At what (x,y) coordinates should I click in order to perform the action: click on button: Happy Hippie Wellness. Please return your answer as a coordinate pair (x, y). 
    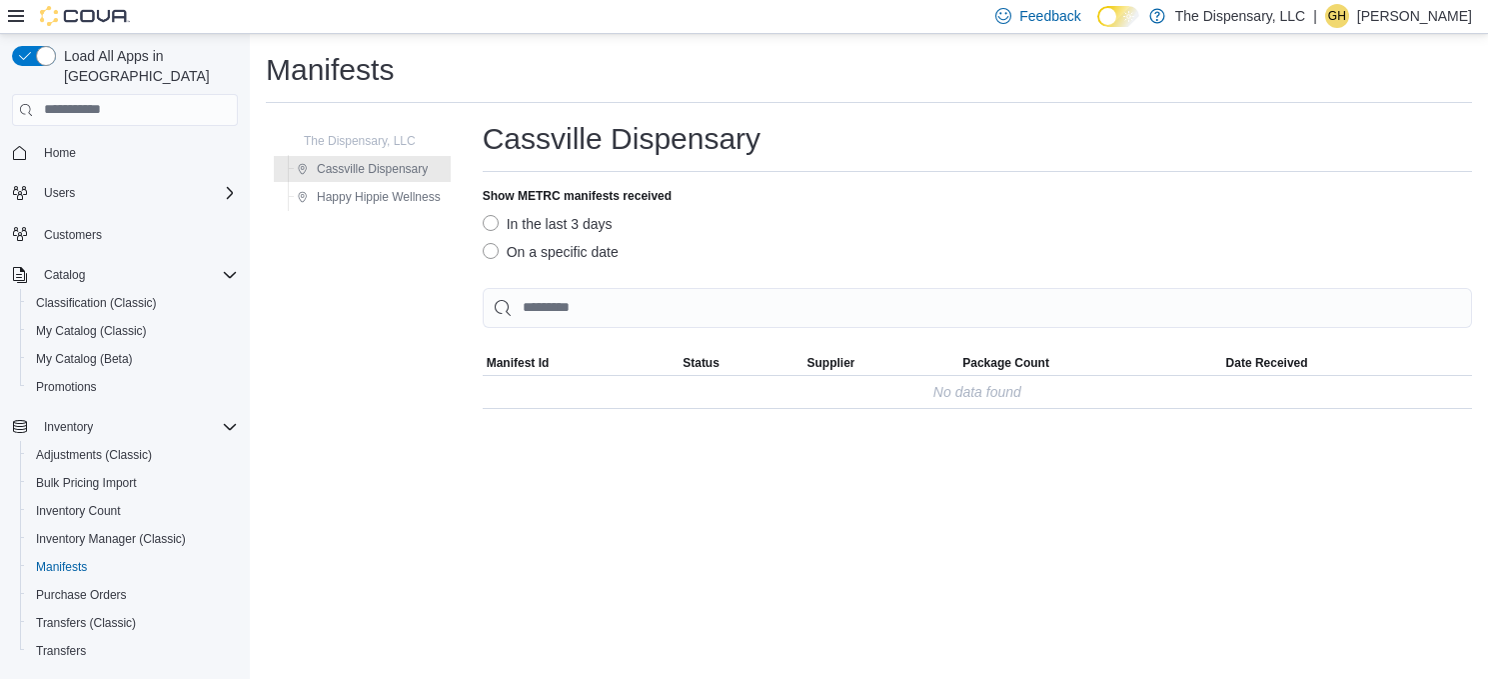
    Looking at the image, I should click on (369, 197).